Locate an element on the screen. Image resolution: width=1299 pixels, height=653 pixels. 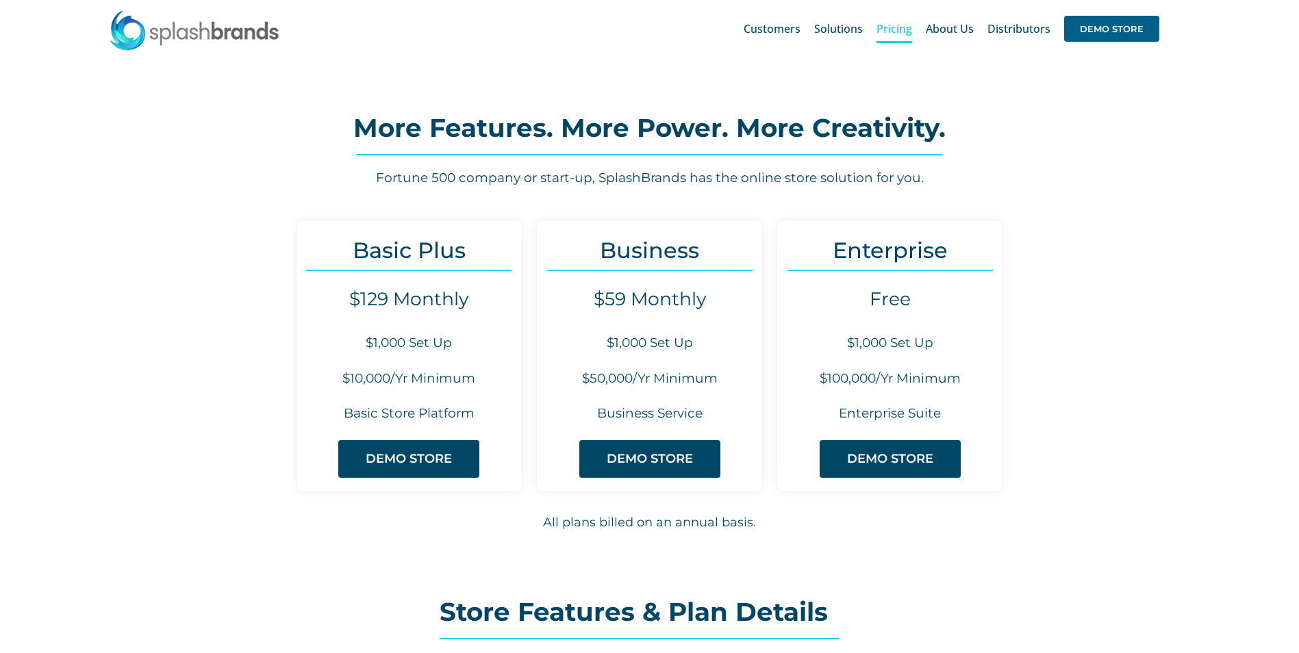
span: Solutions is located at coordinates (838, 29).